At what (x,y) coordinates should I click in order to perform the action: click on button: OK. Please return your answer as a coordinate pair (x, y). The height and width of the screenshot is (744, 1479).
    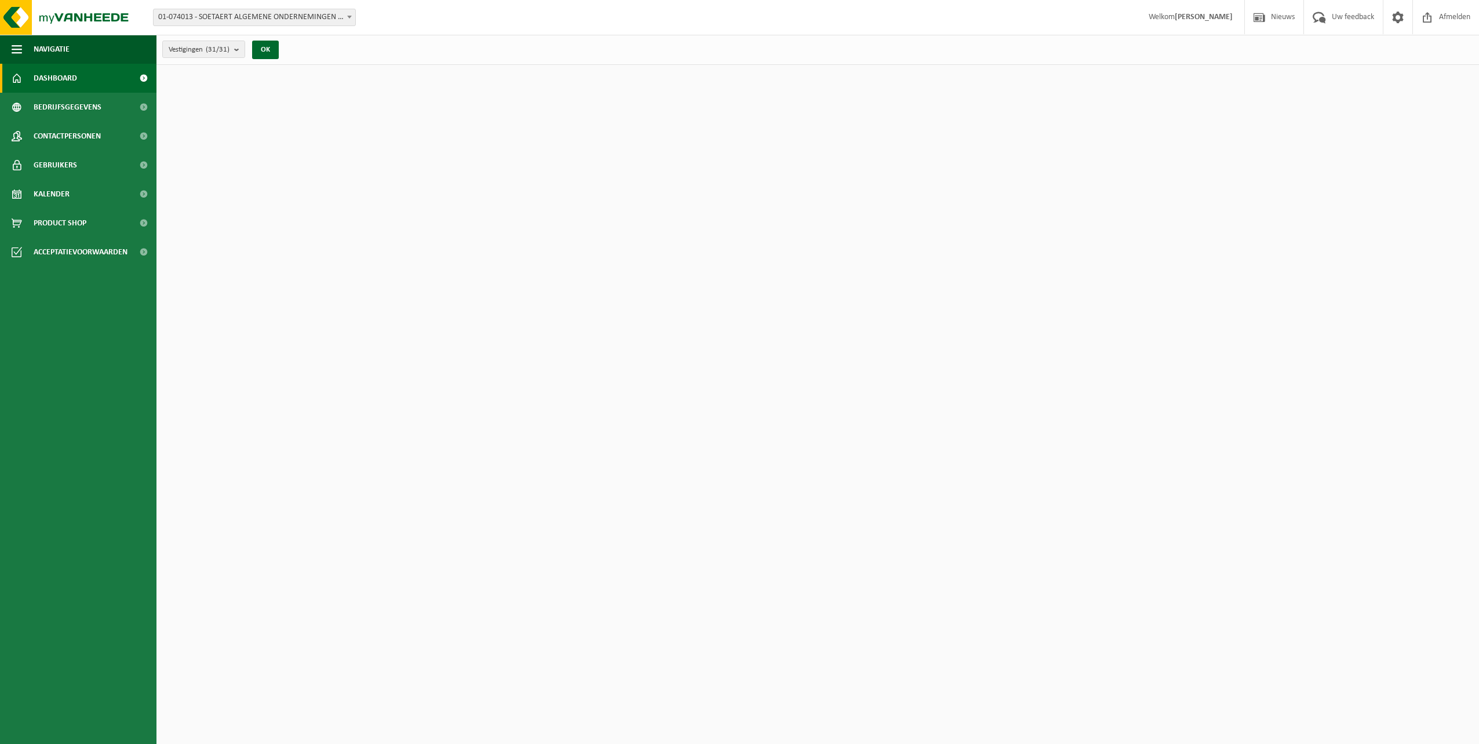
    Looking at the image, I should click on (265, 50).